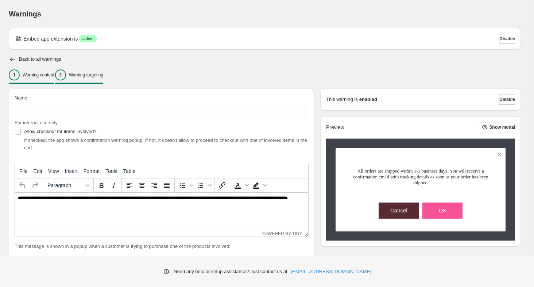 This screenshot has height=287, width=534. What do you see at coordinates (305, 233) in the screenshot?
I see `div: Resize` at bounding box center [305, 233].